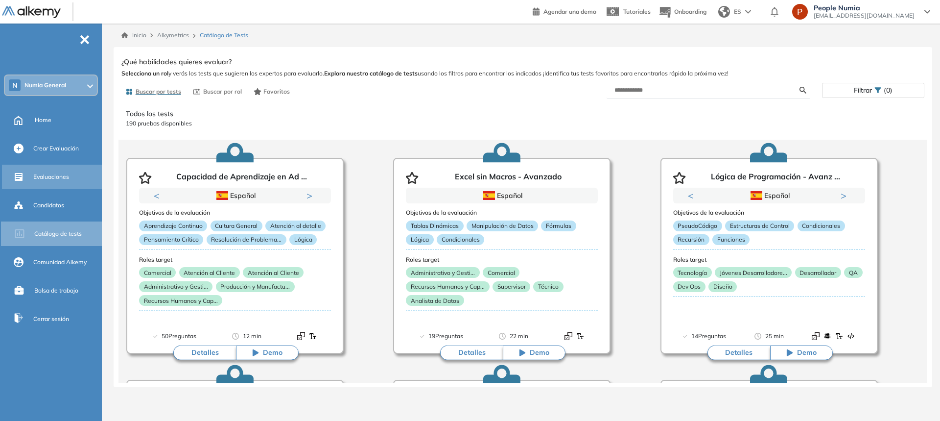 This screenshot has height=421, width=940. I want to click on span: Catálogo de tests, so click(58, 234).